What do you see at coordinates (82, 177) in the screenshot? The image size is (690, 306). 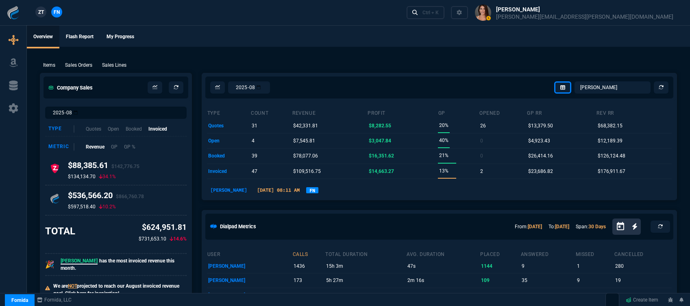 I see `p: $134,134.70` at bounding box center [82, 177].